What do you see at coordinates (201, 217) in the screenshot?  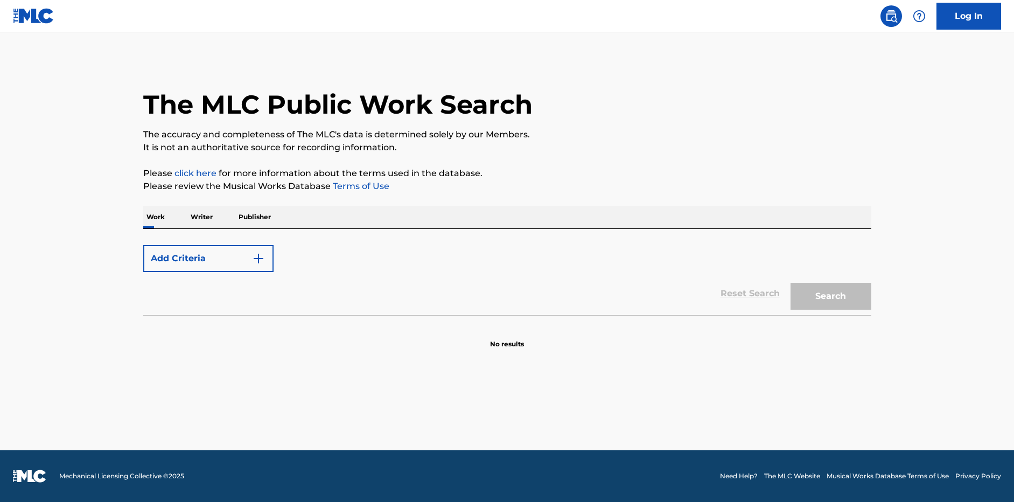 I see `p: Writer` at bounding box center [201, 217].